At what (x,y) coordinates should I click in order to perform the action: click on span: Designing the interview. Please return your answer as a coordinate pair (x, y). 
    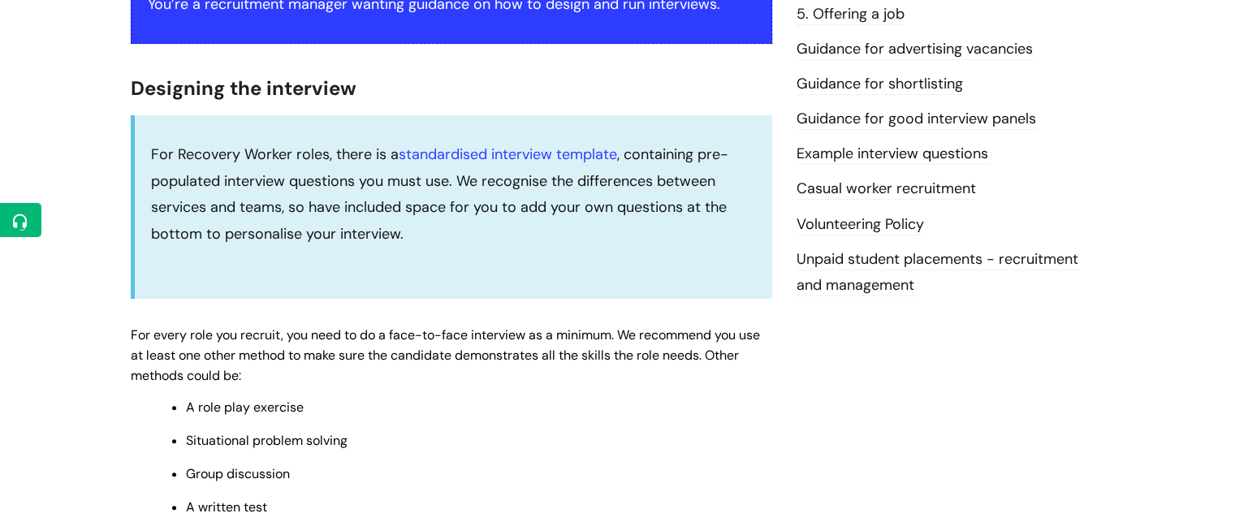
    Looking at the image, I should click on (244, 88).